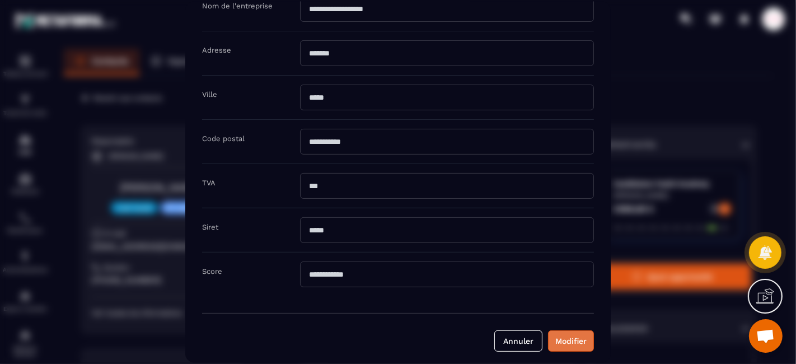 The image size is (796, 364). I want to click on label: Ville, so click(209, 94).